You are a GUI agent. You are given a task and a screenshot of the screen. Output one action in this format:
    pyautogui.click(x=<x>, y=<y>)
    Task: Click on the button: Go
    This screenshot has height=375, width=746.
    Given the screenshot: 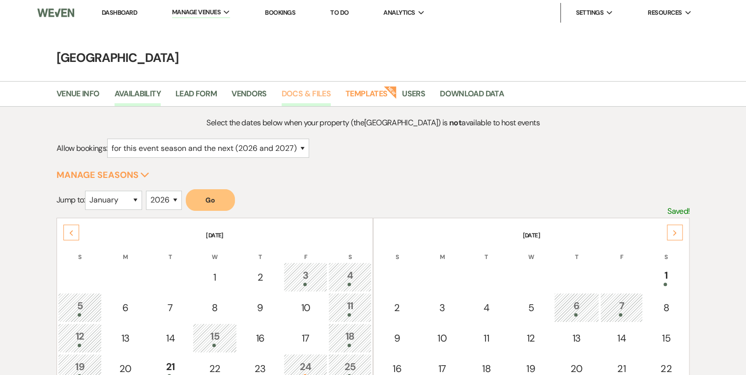 What is the action you would take?
    pyautogui.click(x=210, y=200)
    